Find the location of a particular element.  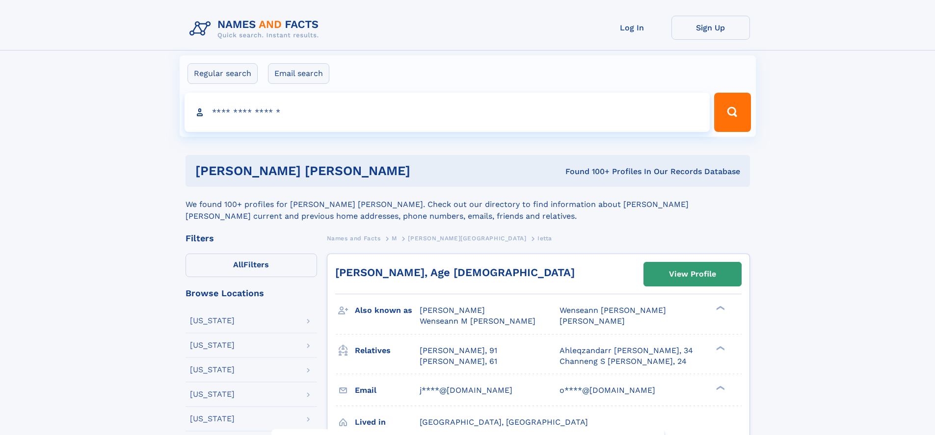

span: M is located at coordinates (394, 239).